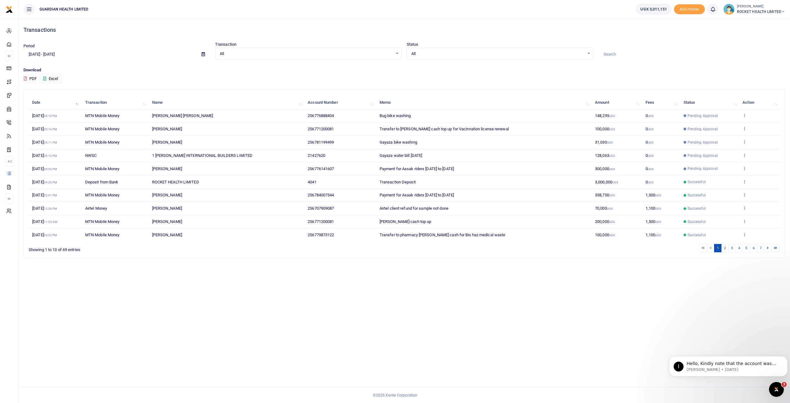  Describe the element at coordinates (9, 9) in the screenshot. I see `a: logo-small logo-large logo-large` at that location.